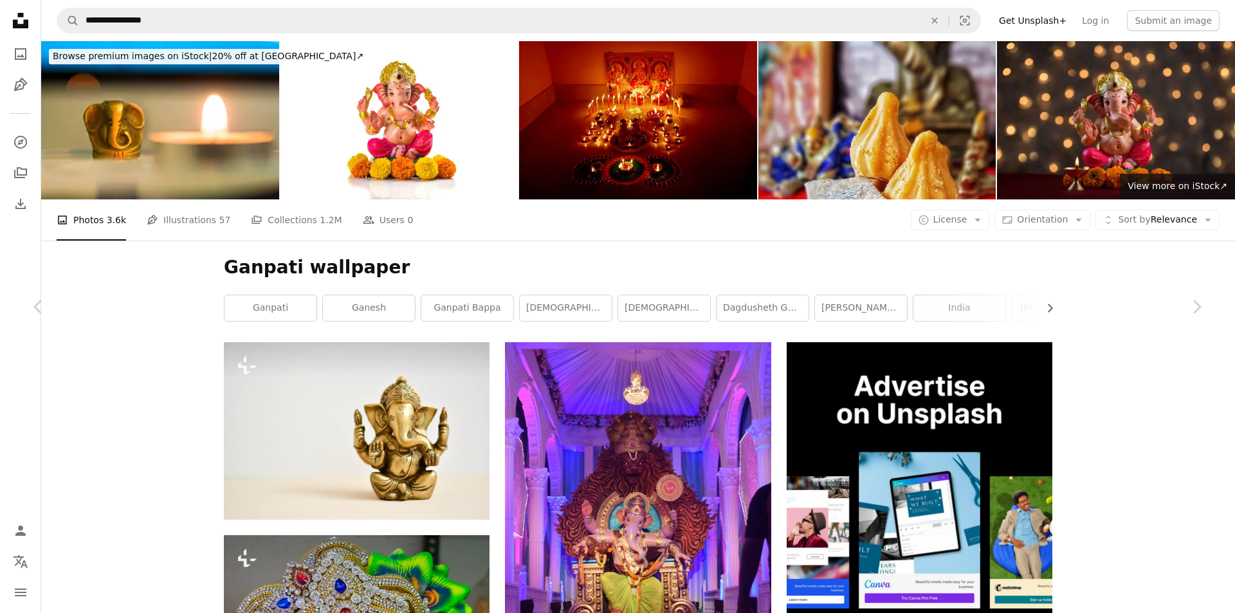  I want to click on a: ganesh, so click(369, 308).